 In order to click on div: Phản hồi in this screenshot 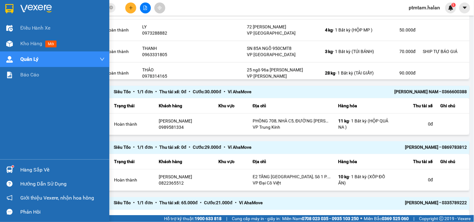, I will do `click(62, 212)`.